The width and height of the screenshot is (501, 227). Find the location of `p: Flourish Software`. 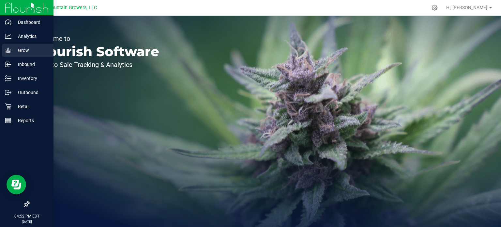

p: Flourish Software is located at coordinates (97, 52).